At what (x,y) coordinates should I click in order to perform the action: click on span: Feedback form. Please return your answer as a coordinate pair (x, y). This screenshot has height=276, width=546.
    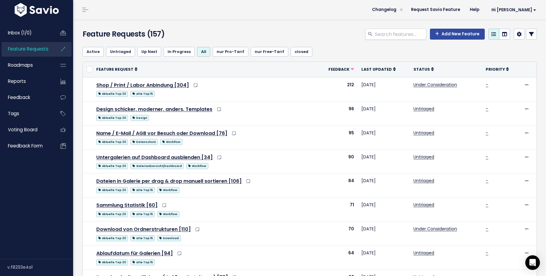
    Looking at the image, I should click on (25, 146).